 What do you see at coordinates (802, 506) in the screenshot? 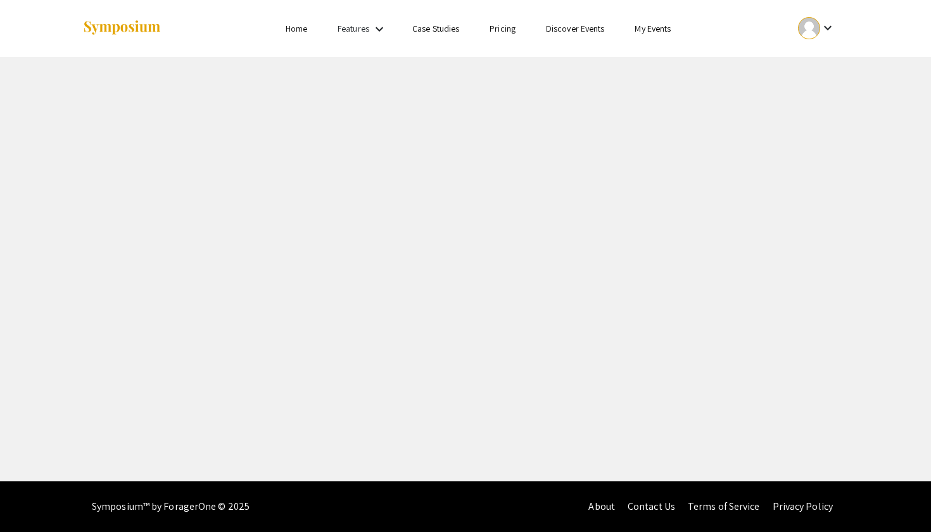
I see `a: Privacy Policy` at bounding box center [802, 506].